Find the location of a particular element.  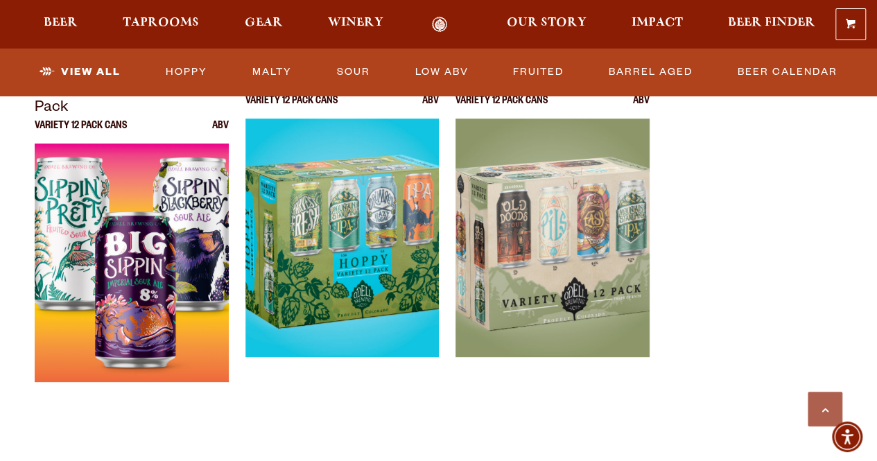

a: Barrel Aged is located at coordinates (650, 72).